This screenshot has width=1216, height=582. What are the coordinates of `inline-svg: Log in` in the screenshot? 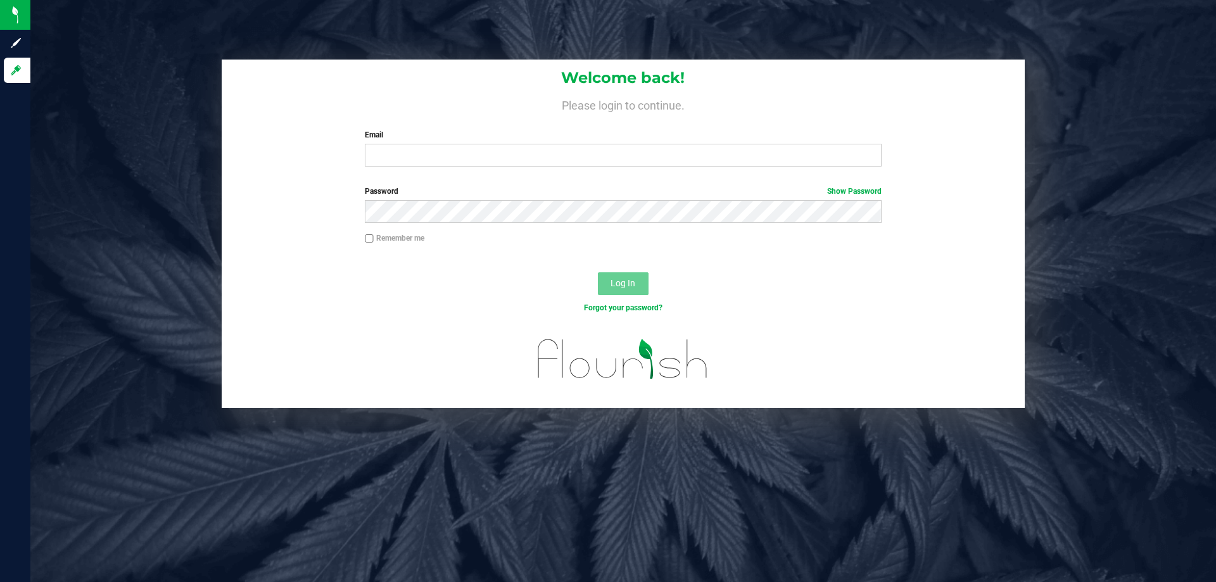 It's located at (16, 70).